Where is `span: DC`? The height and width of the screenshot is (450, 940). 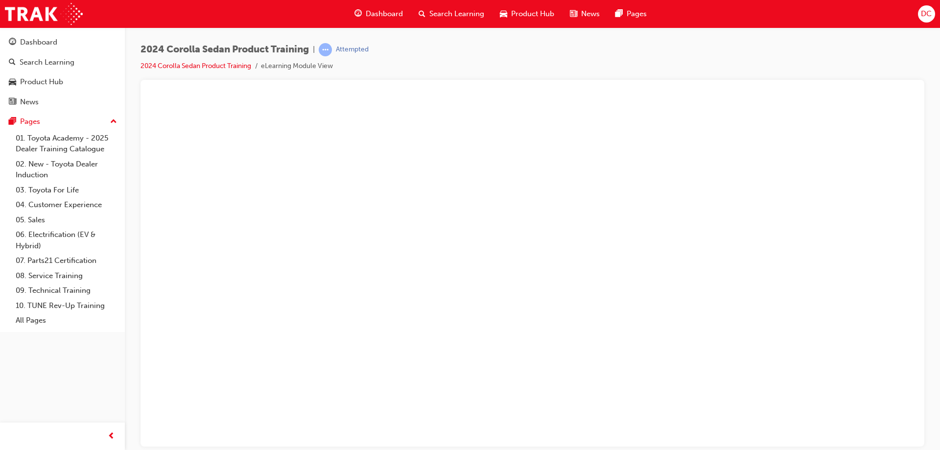
span: DC is located at coordinates (926, 14).